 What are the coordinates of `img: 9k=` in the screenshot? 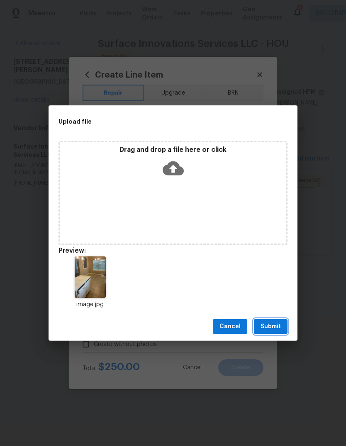 It's located at (90, 277).